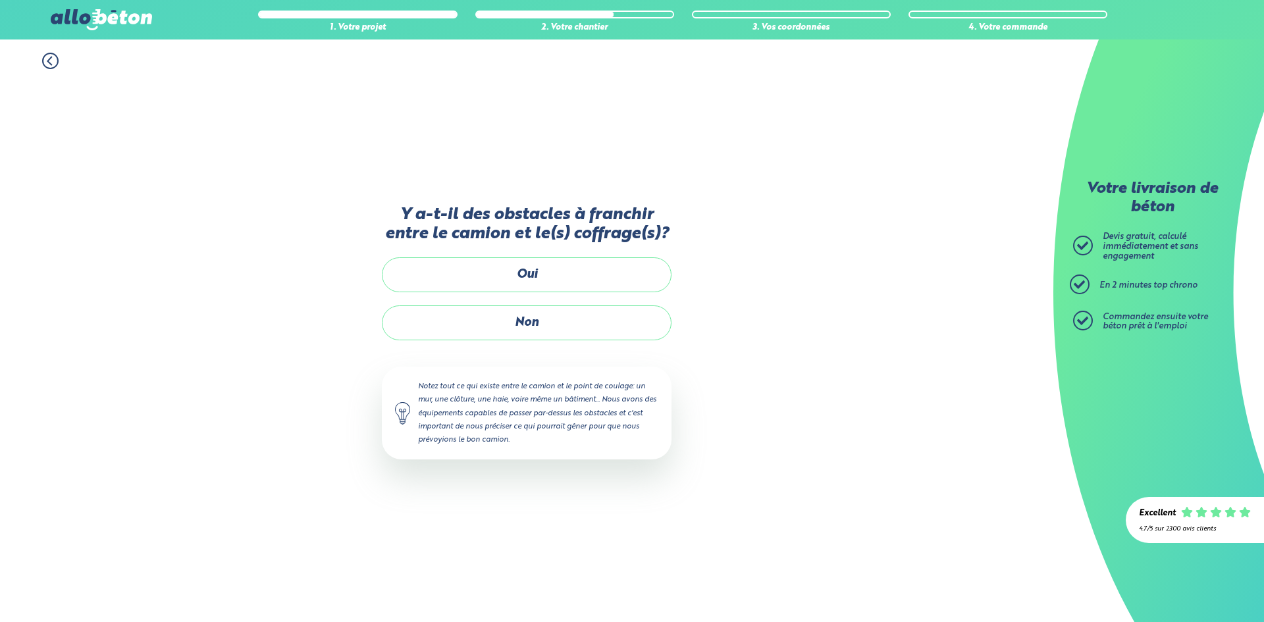 The width and height of the screenshot is (1264, 622). Describe the element at coordinates (1152, 198) in the screenshot. I see `p: Votre livraison de béton` at that location.